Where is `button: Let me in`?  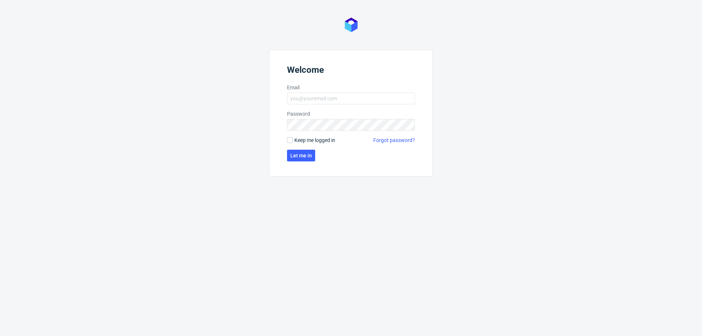
button: Let me in is located at coordinates (301, 155).